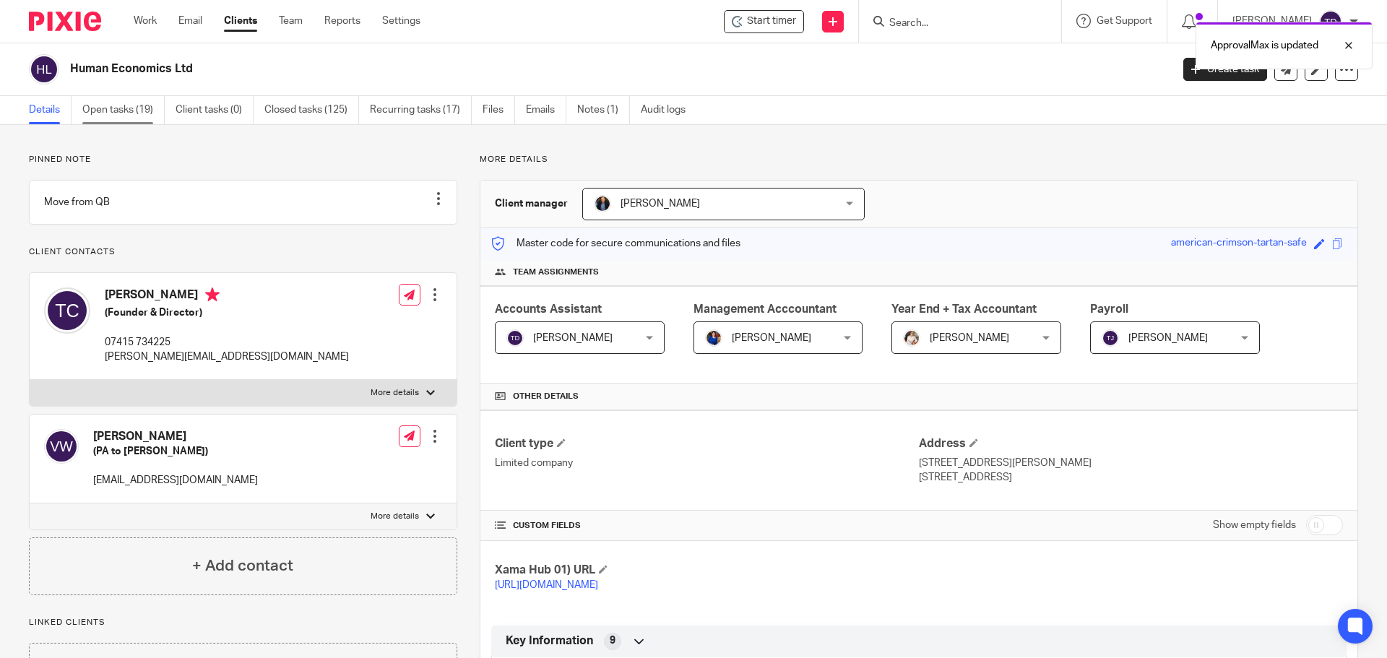 The image size is (1387, 658). I want to click on p: Linked clients, so click(243, 623).